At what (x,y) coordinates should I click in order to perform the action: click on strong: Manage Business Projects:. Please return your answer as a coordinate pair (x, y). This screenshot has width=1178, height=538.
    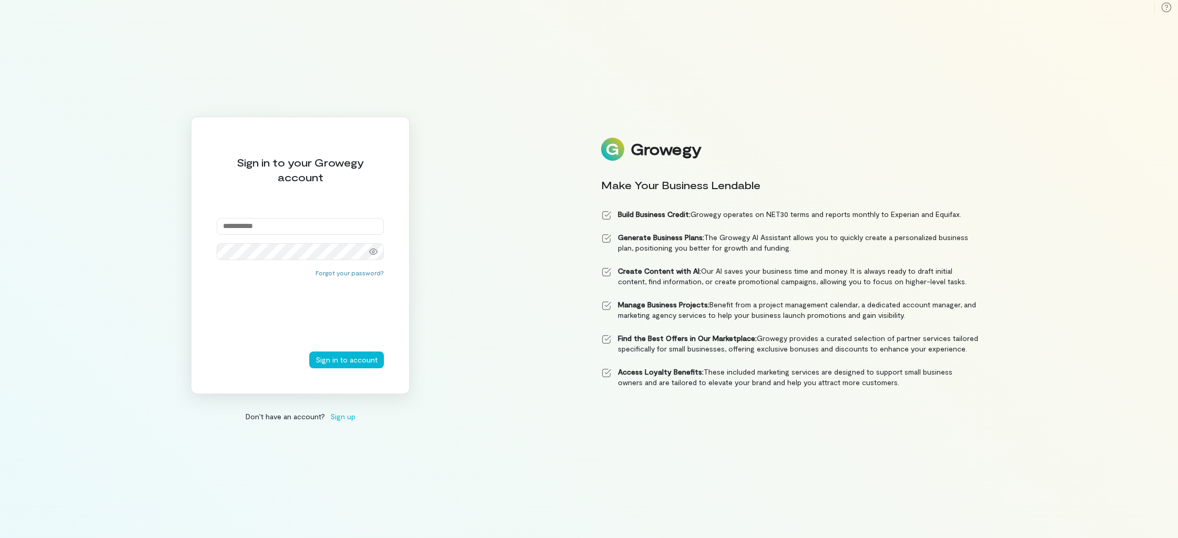
    Looking at the image, I should click on (663, 304).